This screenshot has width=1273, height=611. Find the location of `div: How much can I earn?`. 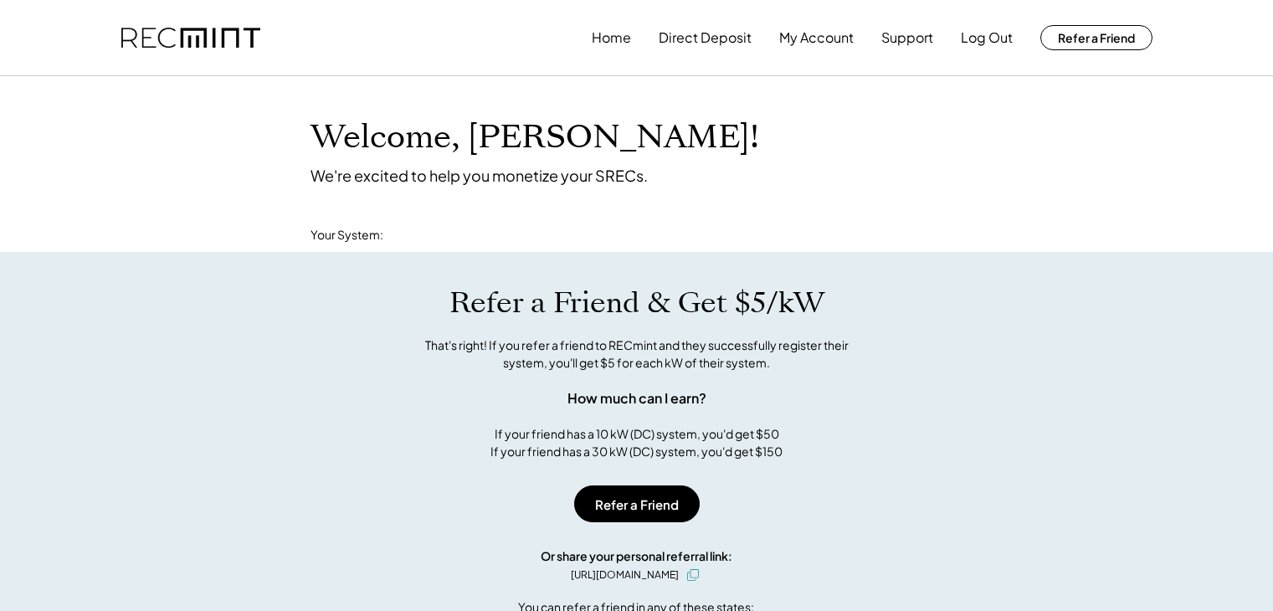

div: How much can I earn? is located at coordinates (637, 398).